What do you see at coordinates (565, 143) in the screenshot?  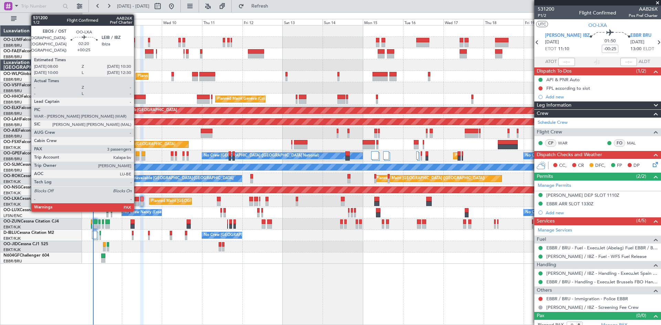 I see `a: WAR` at bounding box center [565, 143].